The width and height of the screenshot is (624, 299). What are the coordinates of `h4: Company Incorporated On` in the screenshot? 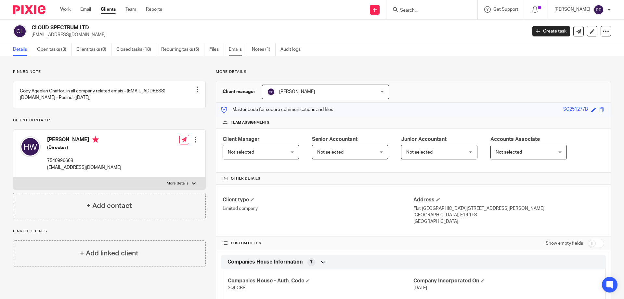 It's located at (506, 280).